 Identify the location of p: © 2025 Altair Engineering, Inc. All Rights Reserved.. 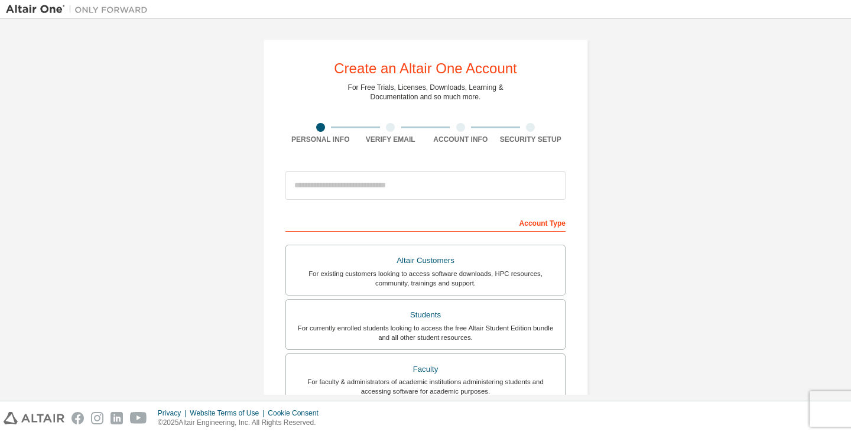
(242, 423).